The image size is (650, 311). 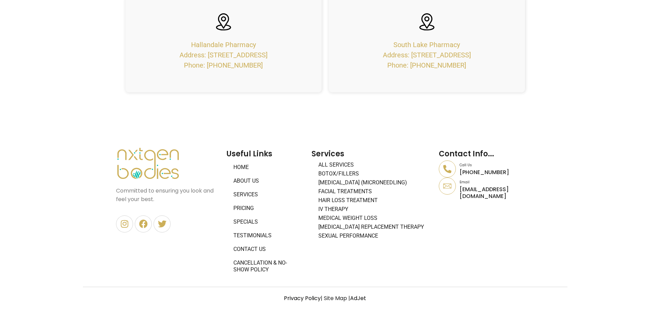 What do you see at coordinates (265, 249) in the screenshot?
I see `a: Contact Us` at bounding box center [265, 249].